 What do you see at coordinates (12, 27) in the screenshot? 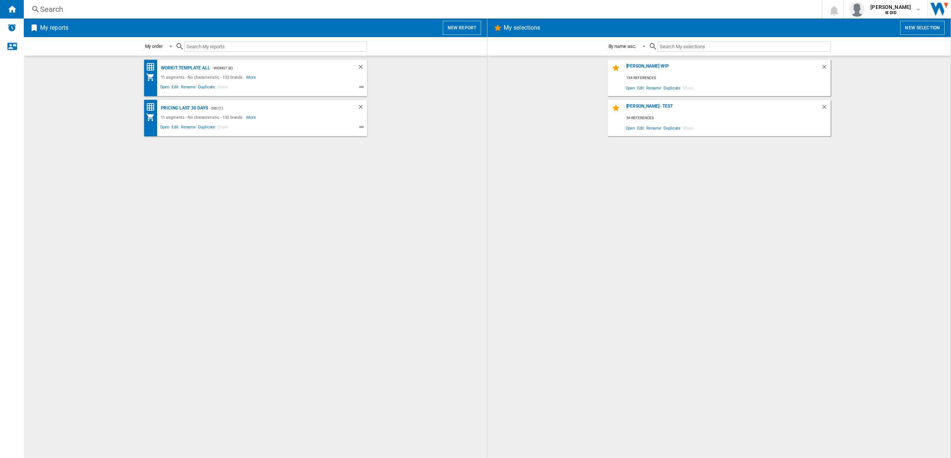
I see `img: alerts-logo.svg` at bounding box center [12, 27].